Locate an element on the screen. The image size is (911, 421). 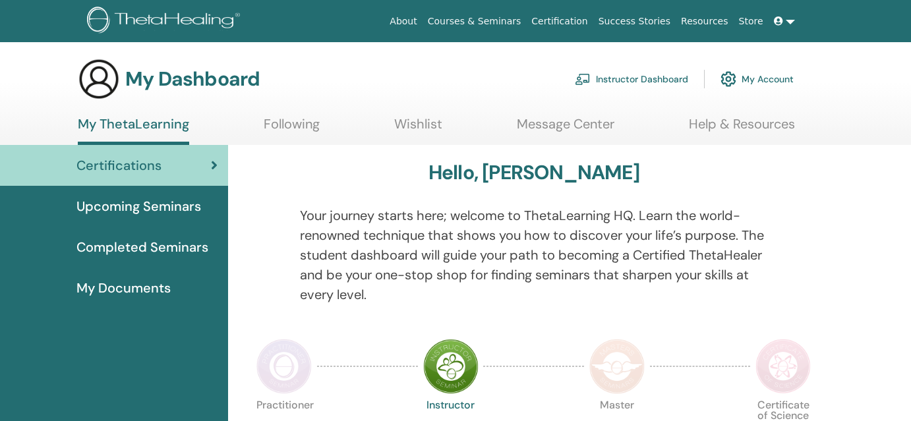
a: My Account is located at coordinates (756, 79).